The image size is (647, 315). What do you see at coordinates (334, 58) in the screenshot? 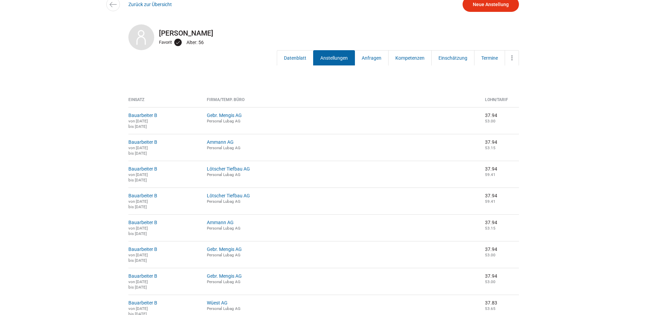
I see `a: Anstellungen` at bounding box center [334, 58].